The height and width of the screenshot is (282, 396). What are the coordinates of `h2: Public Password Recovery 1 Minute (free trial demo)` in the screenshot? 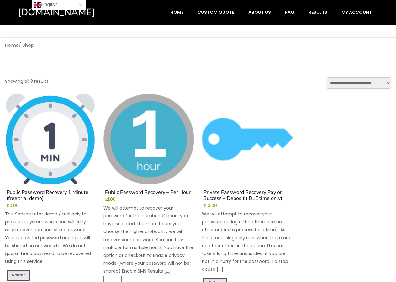 It's located at (50, 196).